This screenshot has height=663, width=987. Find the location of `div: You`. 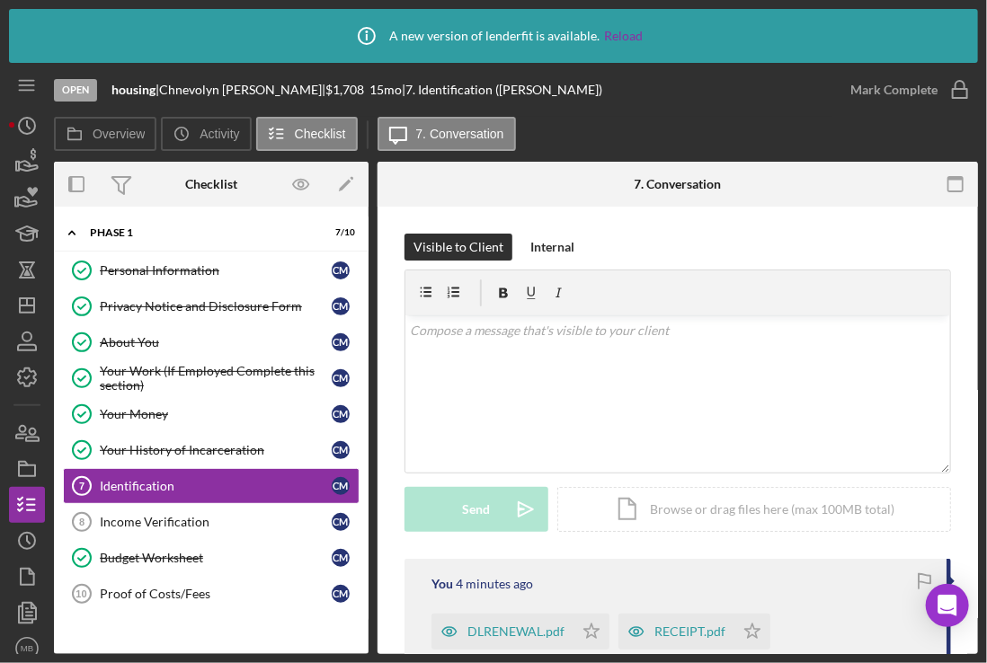

div: You is located at coordinates (442, 584).